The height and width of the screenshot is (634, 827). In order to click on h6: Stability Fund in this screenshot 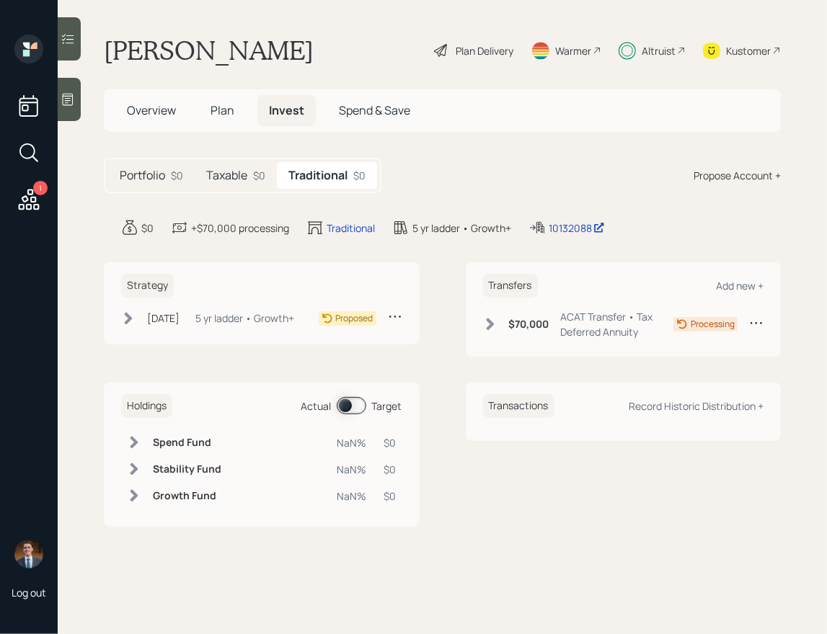, I will do `click(187, 469)`.